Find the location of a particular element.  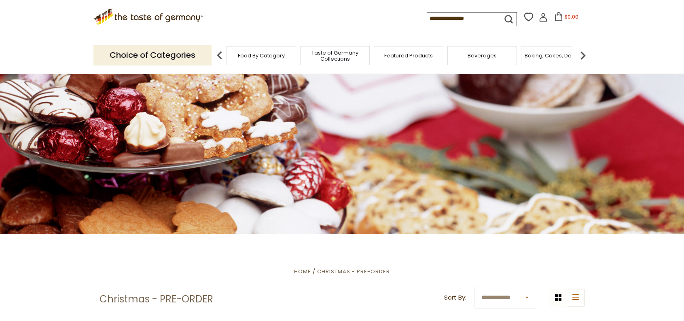

span: Christmas - PRE-ORDER is located at coordinates (353, 271).